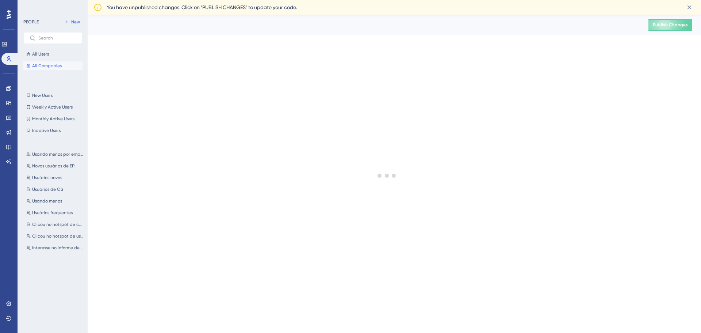  What do you see at coordinates (55, 248) in the screenshot?
I see `button: Interesse no informe de condição de risco` at bounding box center [55, 248].